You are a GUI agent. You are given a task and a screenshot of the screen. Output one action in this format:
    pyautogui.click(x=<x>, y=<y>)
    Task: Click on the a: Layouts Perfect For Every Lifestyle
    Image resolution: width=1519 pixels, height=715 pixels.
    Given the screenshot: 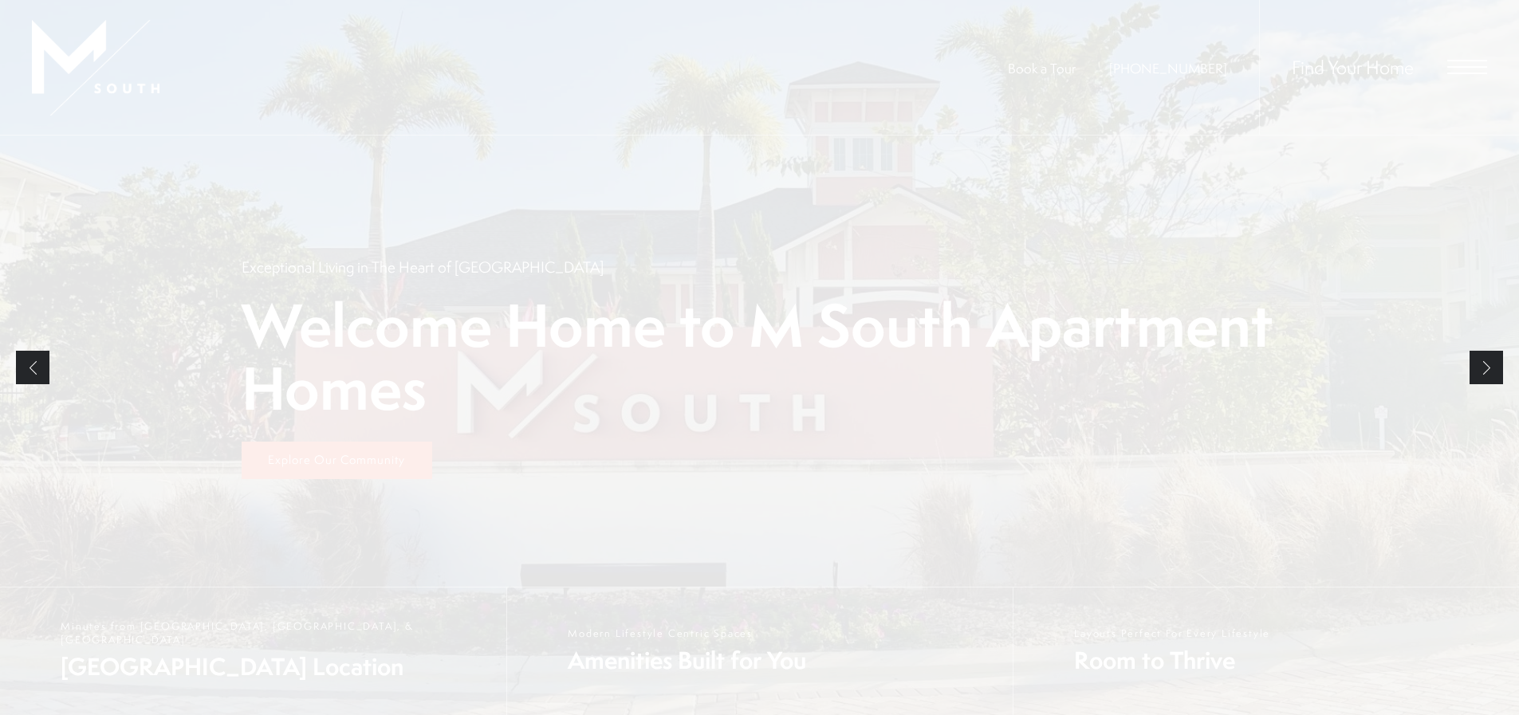 What is the action you would take?
    pyautogui.click(x=1266, y=652)
    